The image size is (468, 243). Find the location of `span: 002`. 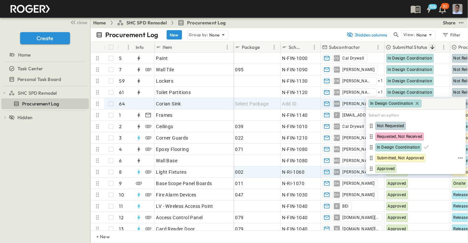

span: 002 is located at coordinates (239, 172).